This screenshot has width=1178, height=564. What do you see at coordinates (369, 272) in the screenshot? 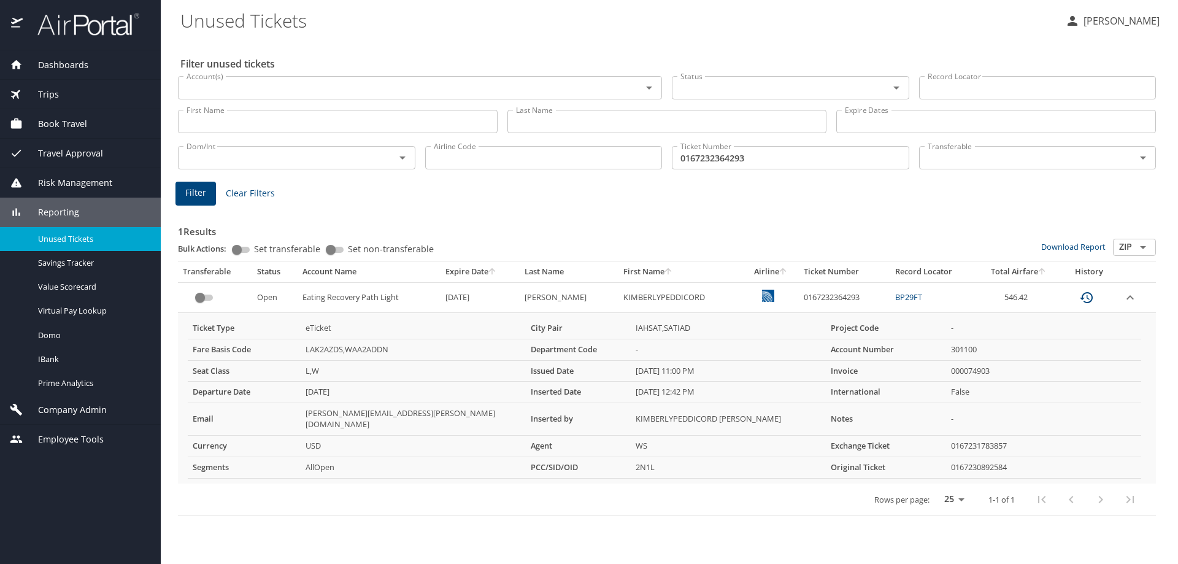
I see `th: Account Name` at bounding box center [369, 272].